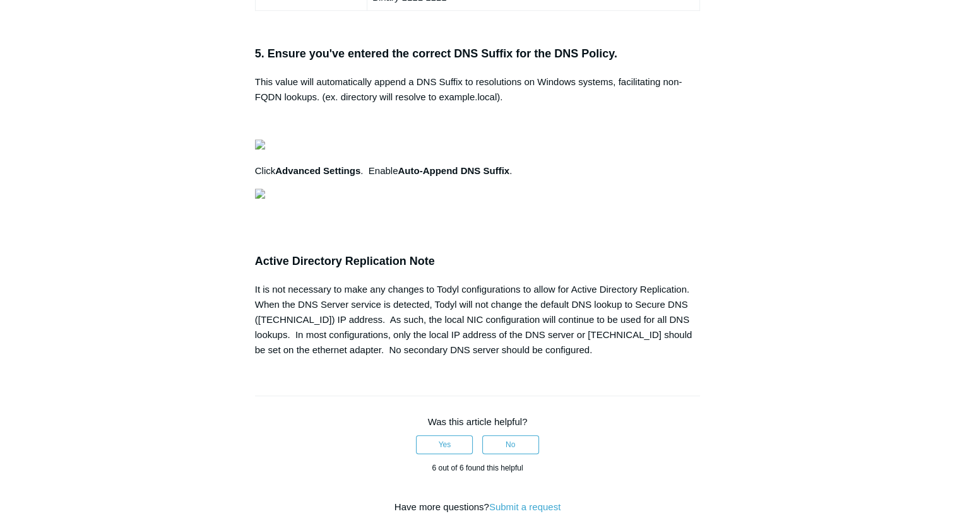 The height and width of the screenshot is (526, 955). What do you see at coordinates (478, 90) in the screenshot?
I see `p: This value will automatically append a DNS Suffix to resolutions on Windows systems, facilitating...` at bounding box center [478, 90].